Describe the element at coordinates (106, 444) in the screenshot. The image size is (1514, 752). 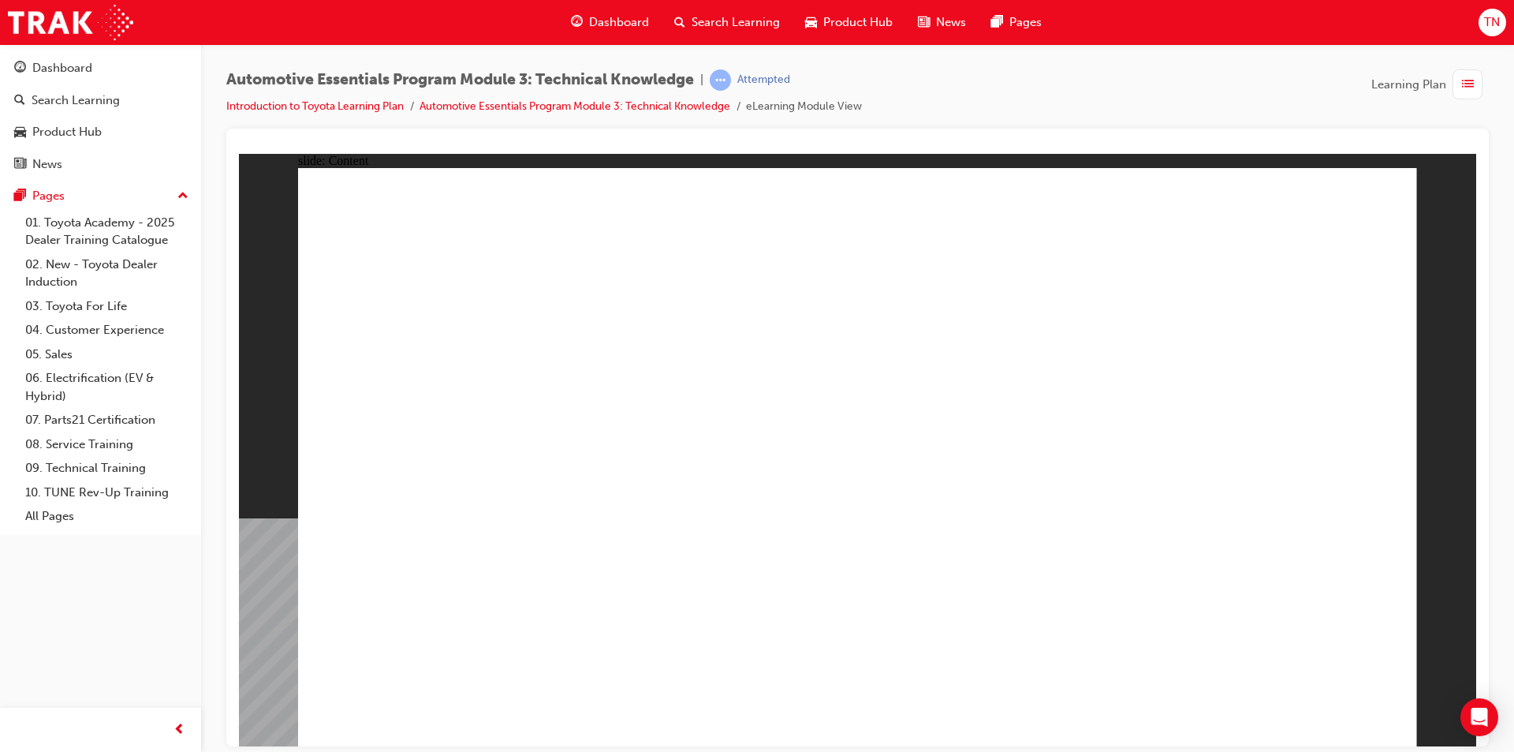
I see `a: 08. Service Training` at that location.